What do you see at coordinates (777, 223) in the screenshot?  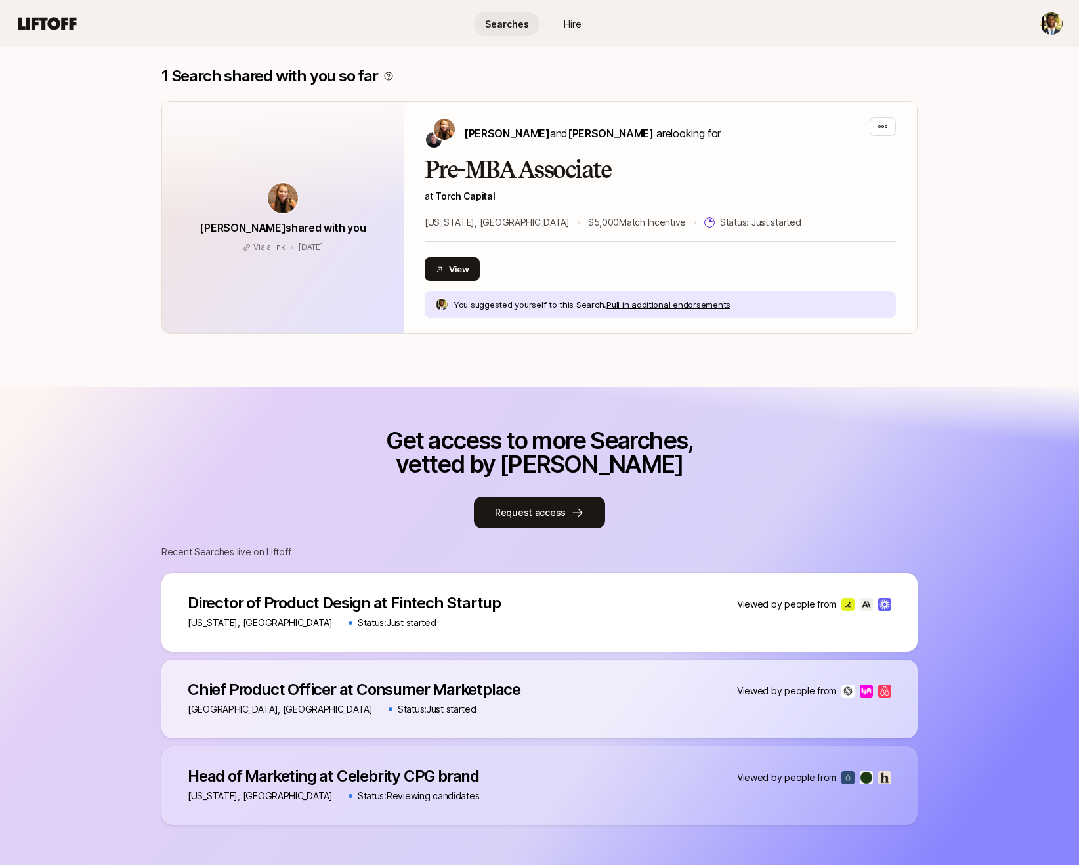 I see `span: Just started` at bounding box center [777, 223].